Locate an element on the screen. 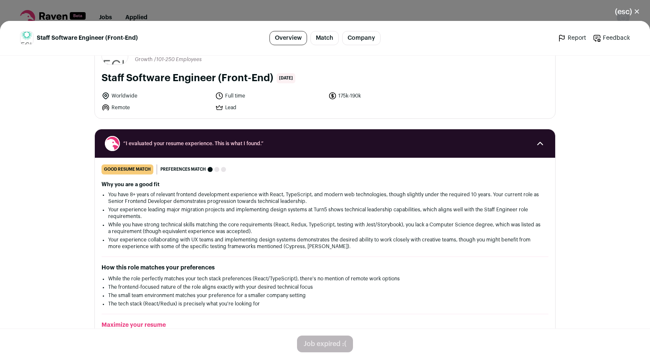  li: 175k-190k is located at coordinates (383, 96).